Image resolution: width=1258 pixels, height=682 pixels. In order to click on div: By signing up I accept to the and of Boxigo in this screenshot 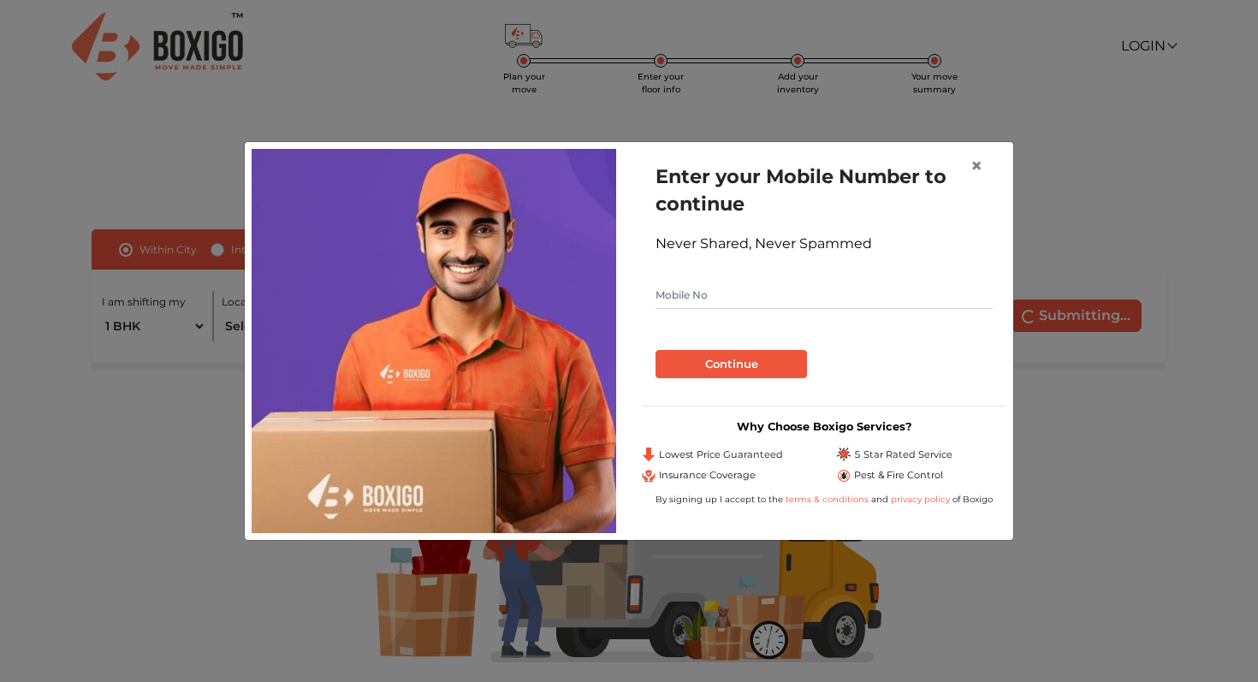, I will do `click(824, 499)`.